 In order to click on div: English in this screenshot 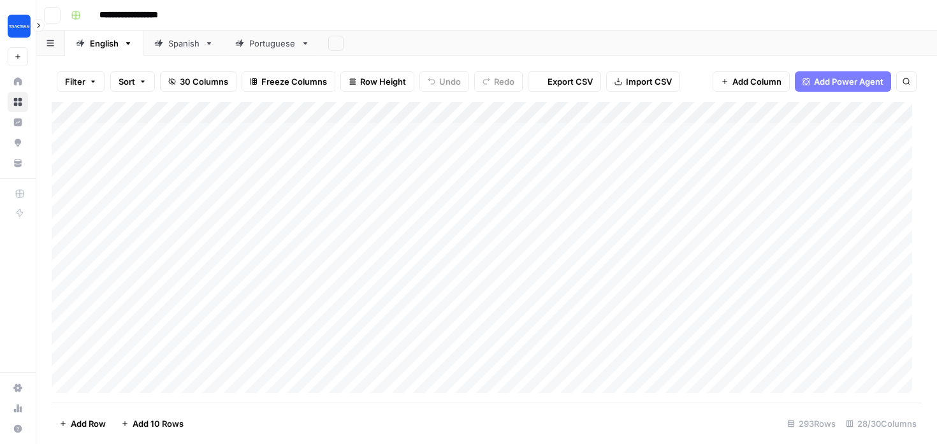, I will do `click(104, 43)`.